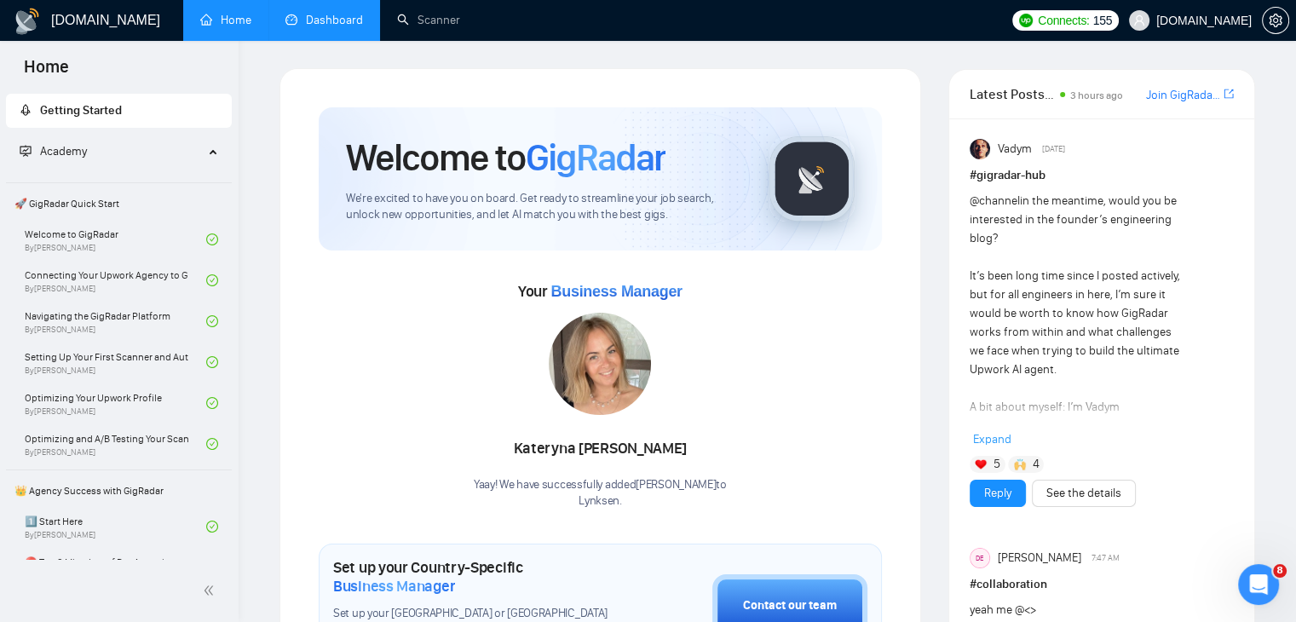 Image resolution: width=1296 pixels, height=622 pixels. I want to click on img: Vadym, so click(980, 149).